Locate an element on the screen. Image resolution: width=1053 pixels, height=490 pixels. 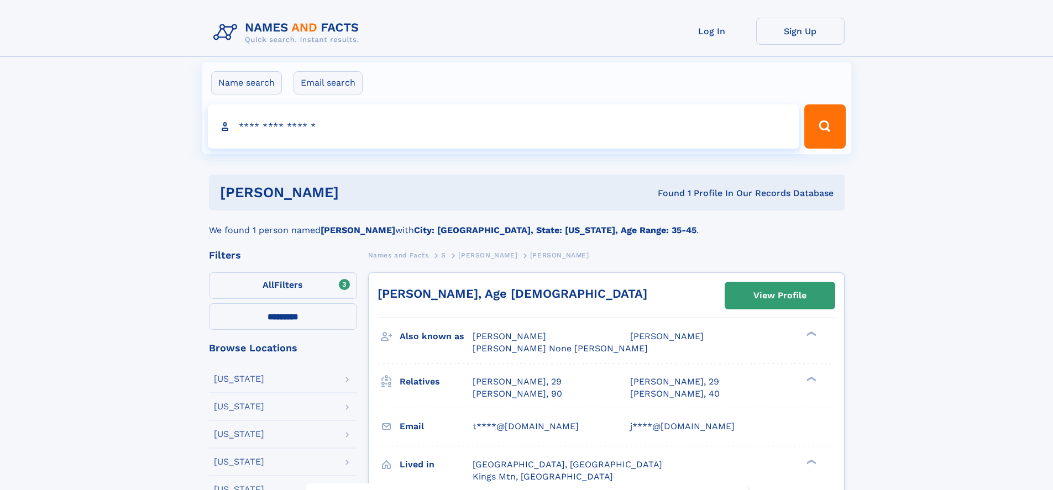
label: Name search is located at coordinates (247, 83).